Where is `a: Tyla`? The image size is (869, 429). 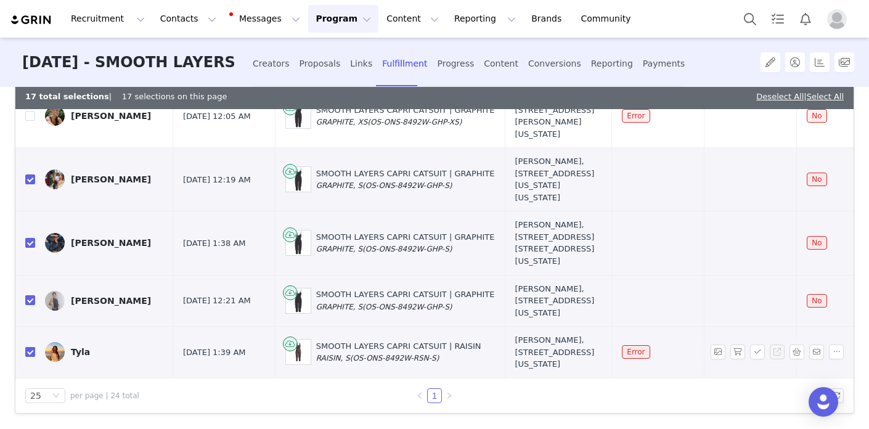
a: Tyla is located at coordinates (104, 352).